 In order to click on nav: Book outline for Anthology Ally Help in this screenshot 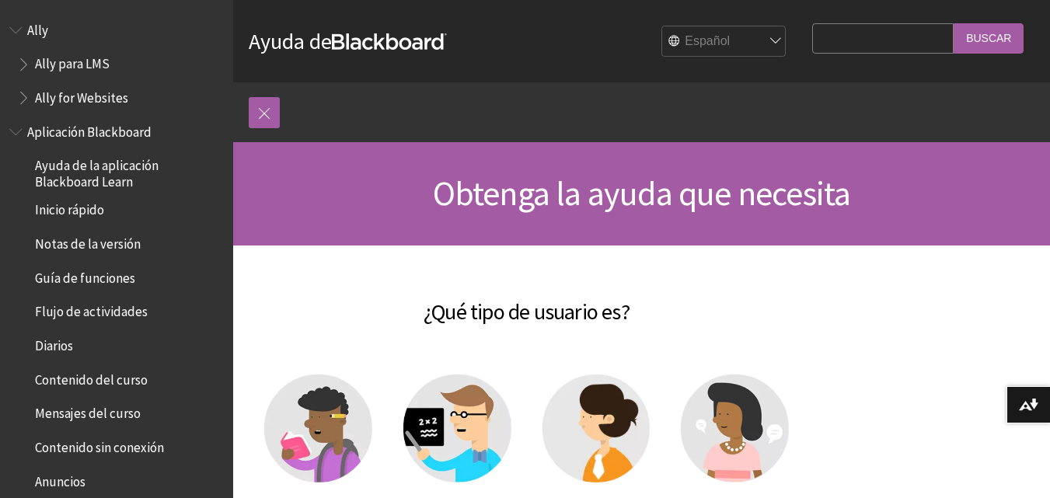, I will do `click(117, 64)`.